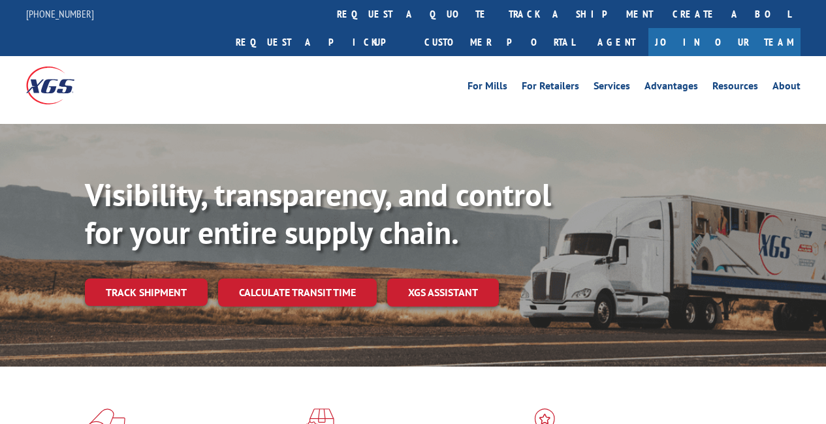  I want to click on a: Advantages, so click(671, 88).